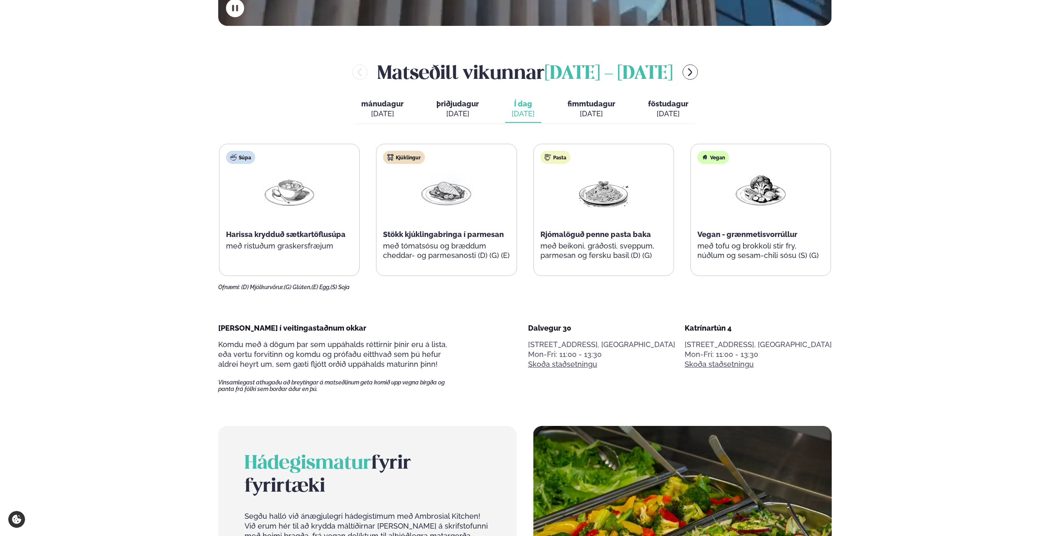 The width and height of the screenshot is (1050, 536). Describe the element at coordinates (747, 234) in the screenshot. I see `span: Vegan - grænmetisvorrúllur` at that location.